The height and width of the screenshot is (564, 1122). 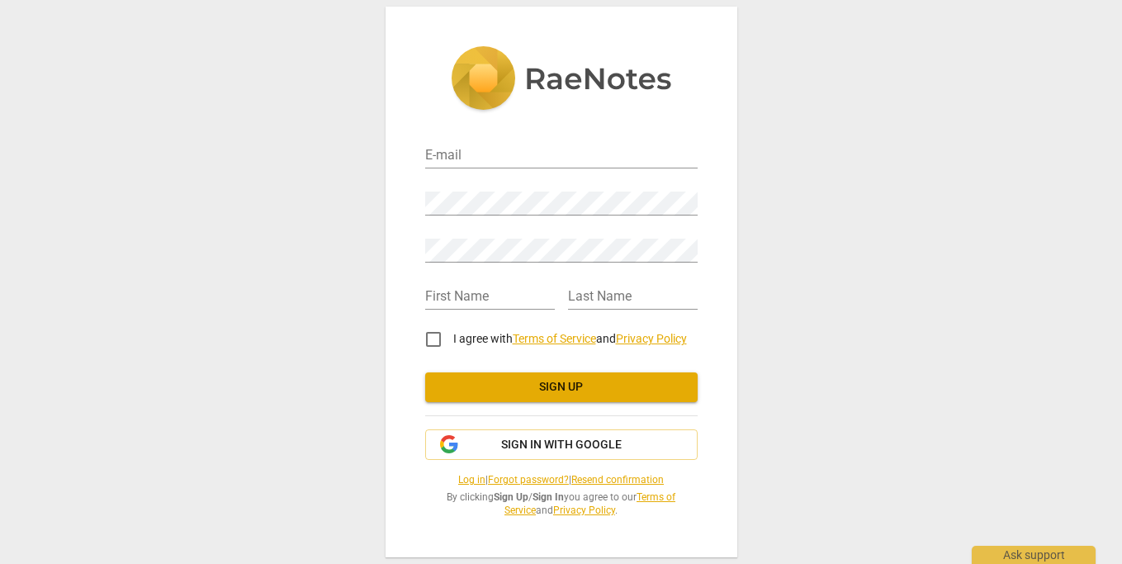 What do you see at coordinates (562, 445) in the screenshot?
I see `button: Sign in with Google` at bounding box center [562, 445].